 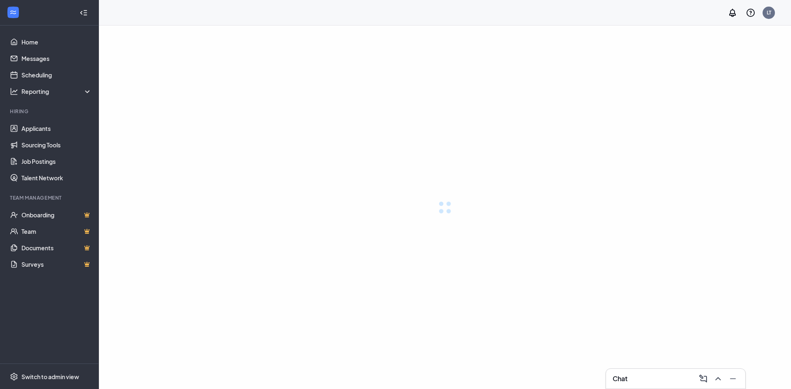 I want to click on a: TeamCrown, so click(x=56, y=231).